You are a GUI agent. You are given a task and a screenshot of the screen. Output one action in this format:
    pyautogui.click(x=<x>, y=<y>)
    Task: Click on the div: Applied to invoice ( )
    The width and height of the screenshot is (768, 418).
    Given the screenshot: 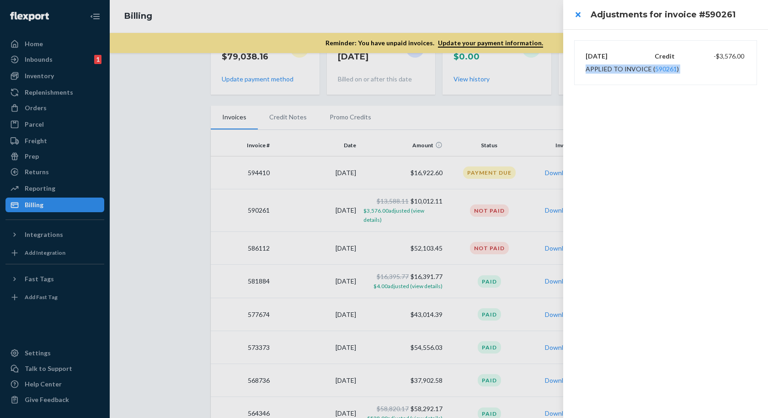 What is the action you would take?
    pyautogui.click(x=632, y=69)
    